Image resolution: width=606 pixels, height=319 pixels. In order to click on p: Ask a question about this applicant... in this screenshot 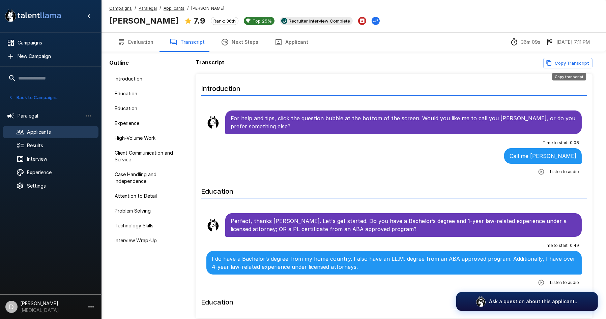, I will do `click(534, 302)`.